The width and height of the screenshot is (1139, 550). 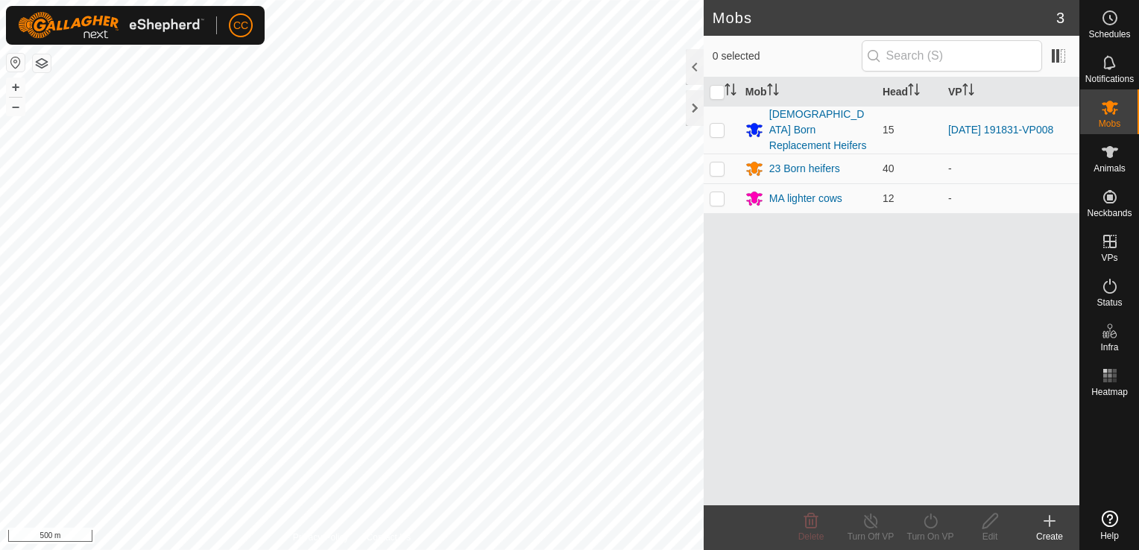 What do you see at coordinates (871, 537) in the screenshot?
I see `div: Turn Off VP` at bounding box center [871, 537].